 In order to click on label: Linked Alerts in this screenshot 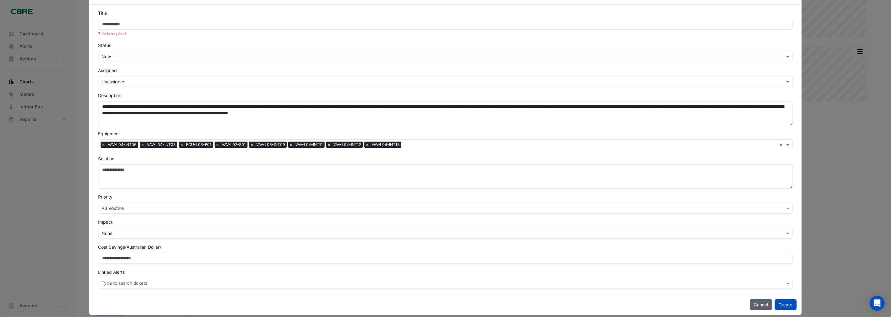, I will do `click(111, 272)`.